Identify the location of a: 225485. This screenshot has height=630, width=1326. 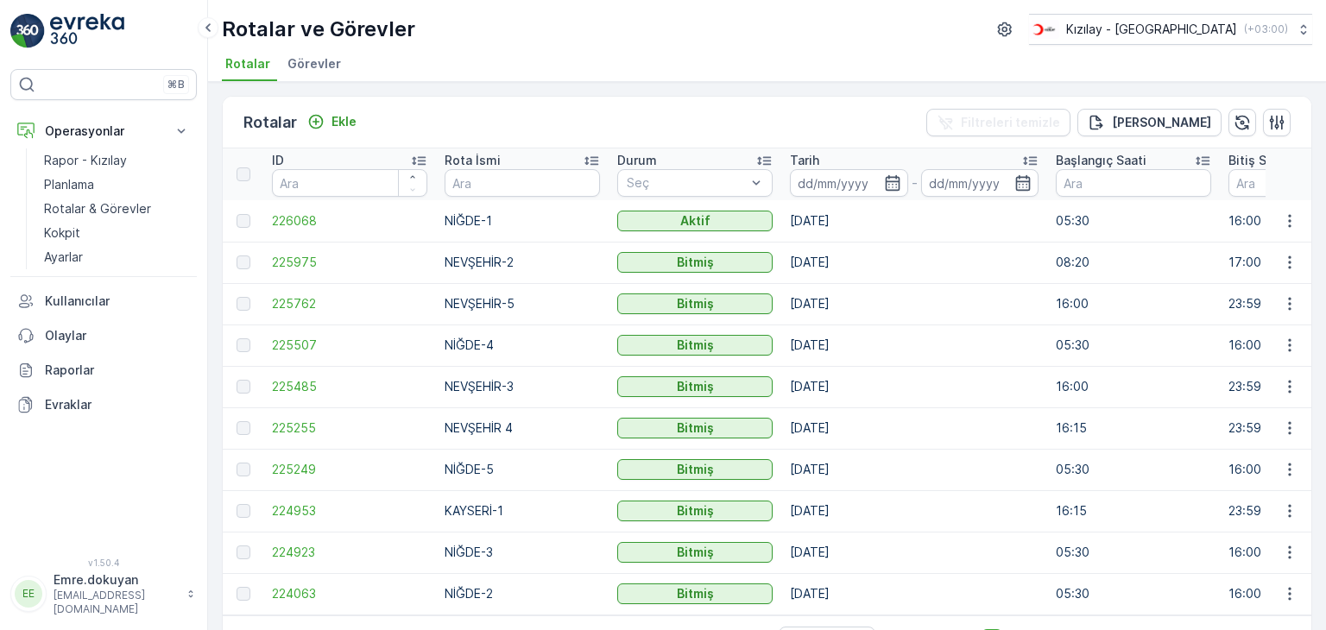
(350, 387).